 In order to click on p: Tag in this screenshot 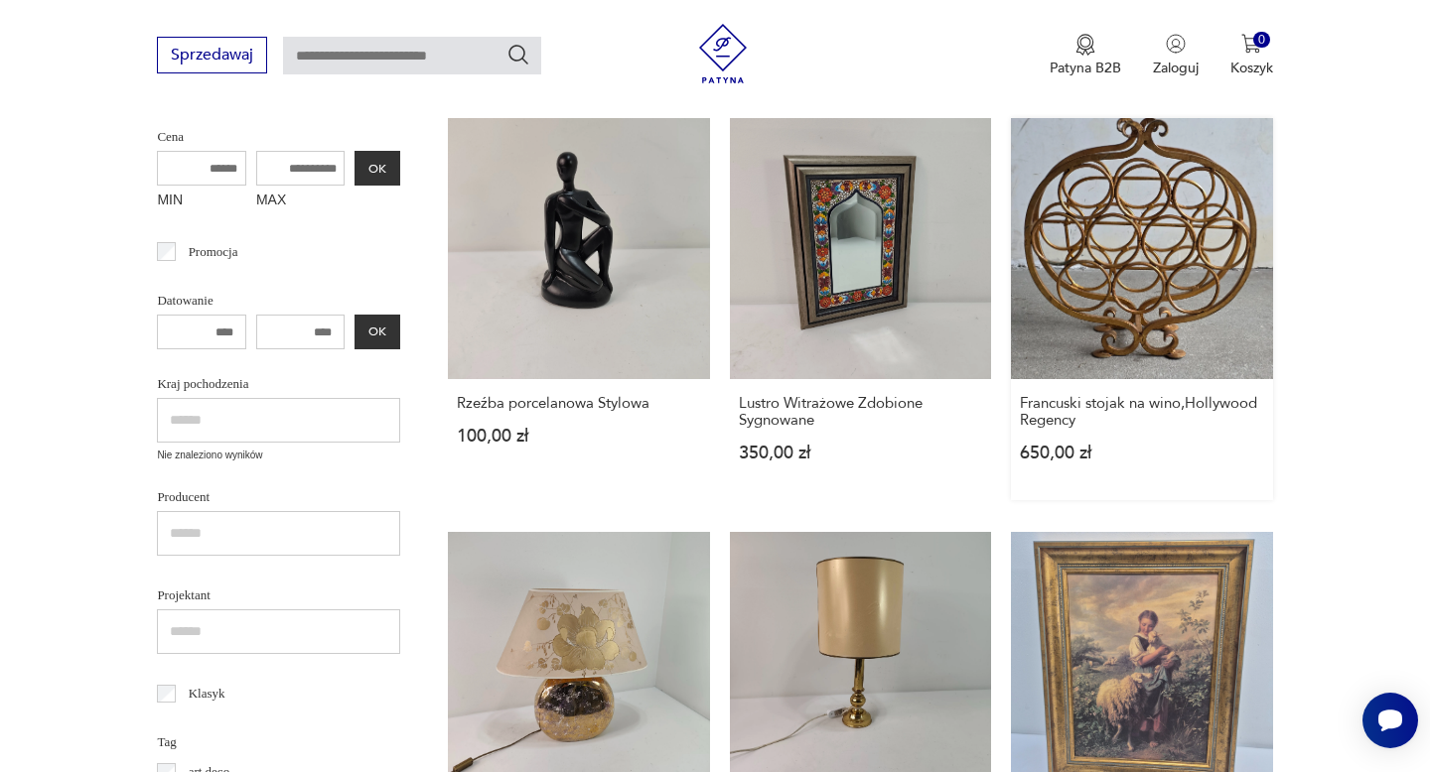, I will do `click(278, 743)`.